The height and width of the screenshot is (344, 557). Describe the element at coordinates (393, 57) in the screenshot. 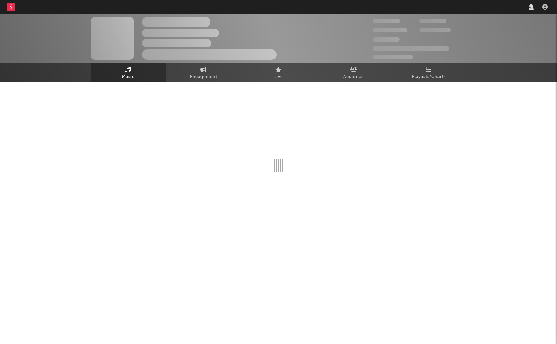

I see `span: Jump Score: 85.0` at that location.